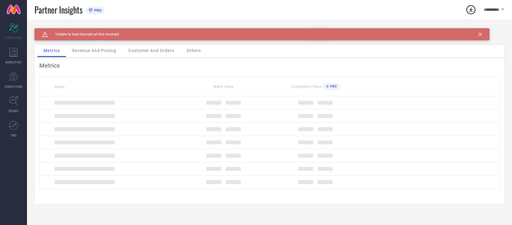 The width and height of the screenshot is (512, 225). Describe the element at coordinates (52, 50) in the screenshot. I see `span: Metrics` at that location.